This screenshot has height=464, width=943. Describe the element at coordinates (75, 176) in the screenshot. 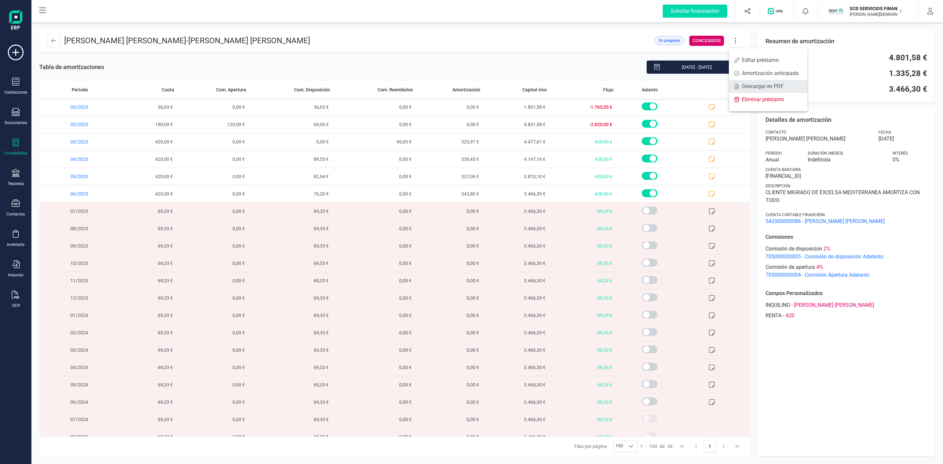

I see `span: 05/2023` at that location.